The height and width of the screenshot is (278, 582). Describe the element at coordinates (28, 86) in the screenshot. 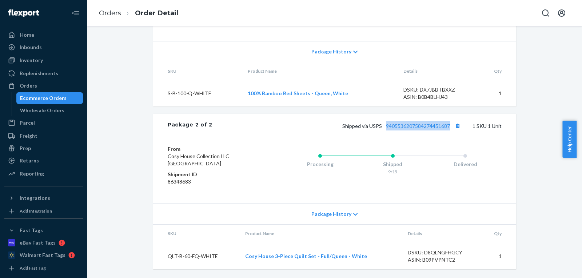

I see `div: Orders` at that location.